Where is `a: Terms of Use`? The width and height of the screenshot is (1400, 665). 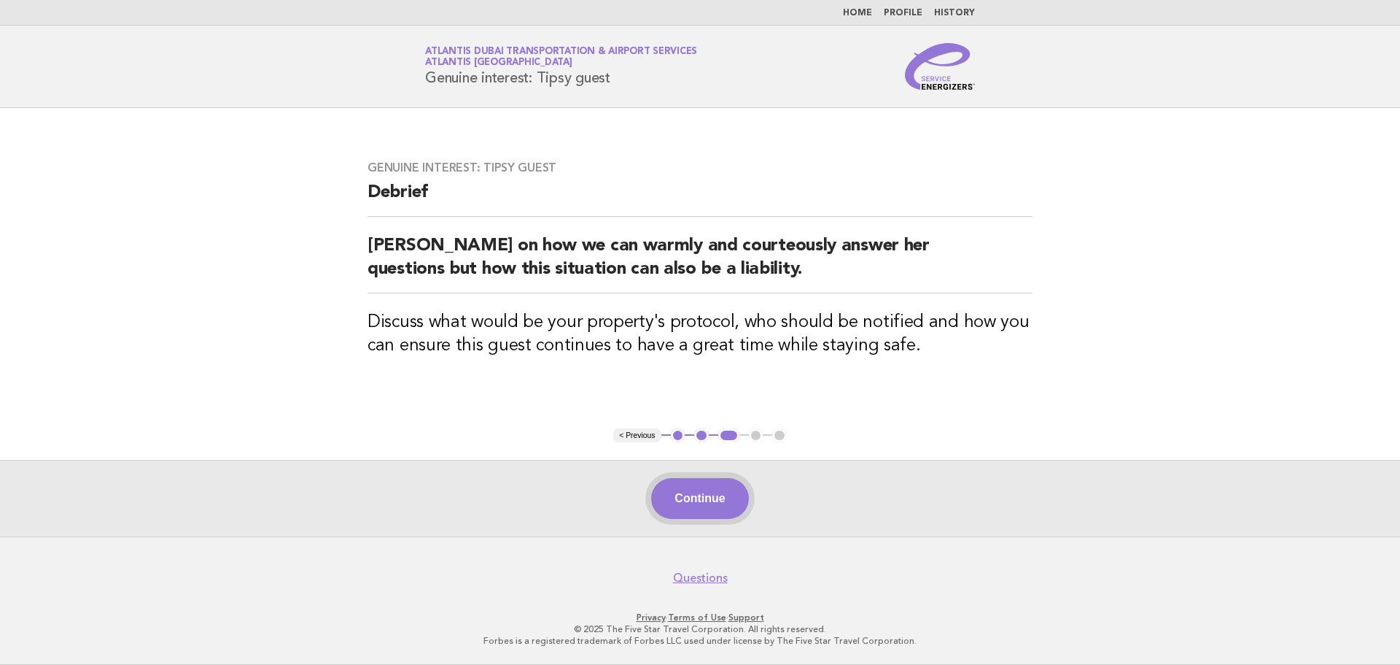
a: Terms of Use is located at coordinates (697, 617).